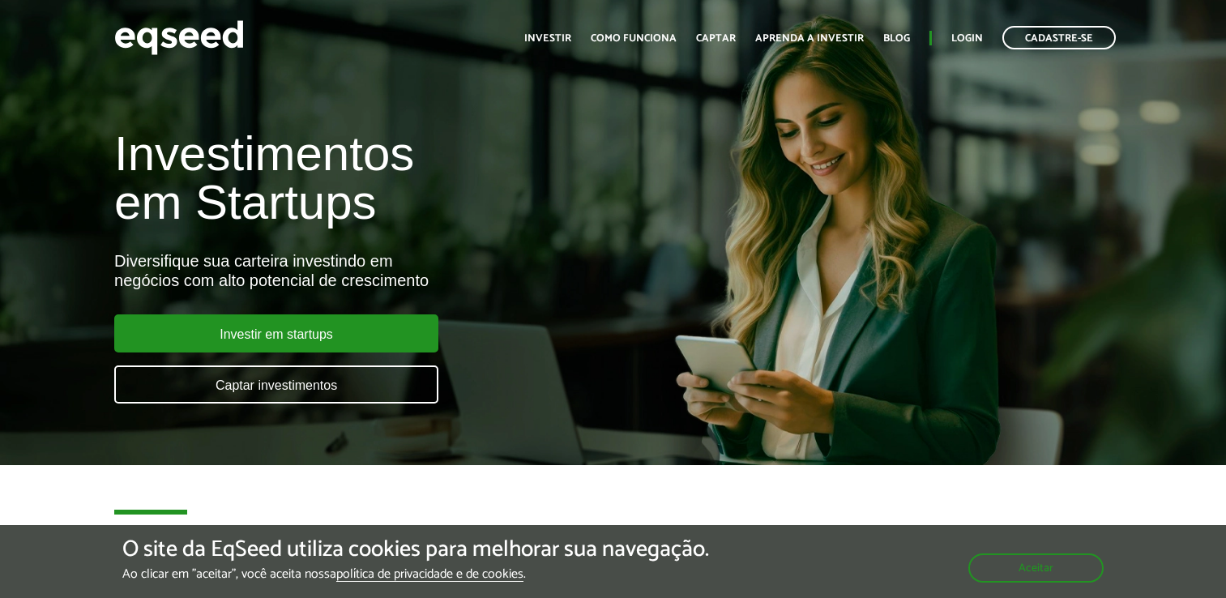 This screenshot has width=1226, height=598. What do you see at coordinates (548, 38) in the screenshot?
I see `a: Investir` at bounding box center [548, 38].